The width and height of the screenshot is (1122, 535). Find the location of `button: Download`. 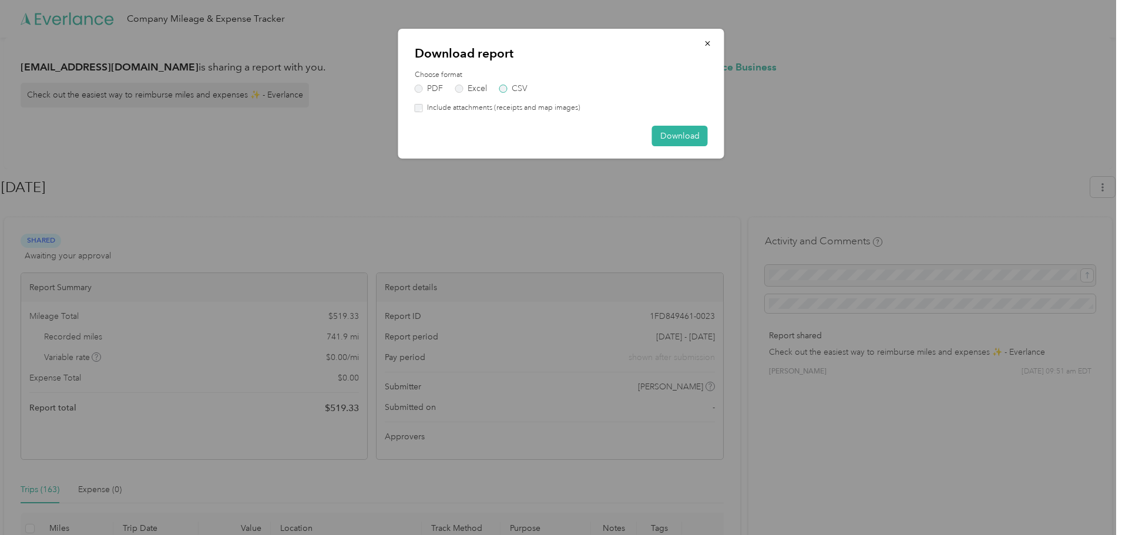

button: Download is located at coordinates (679, 136).